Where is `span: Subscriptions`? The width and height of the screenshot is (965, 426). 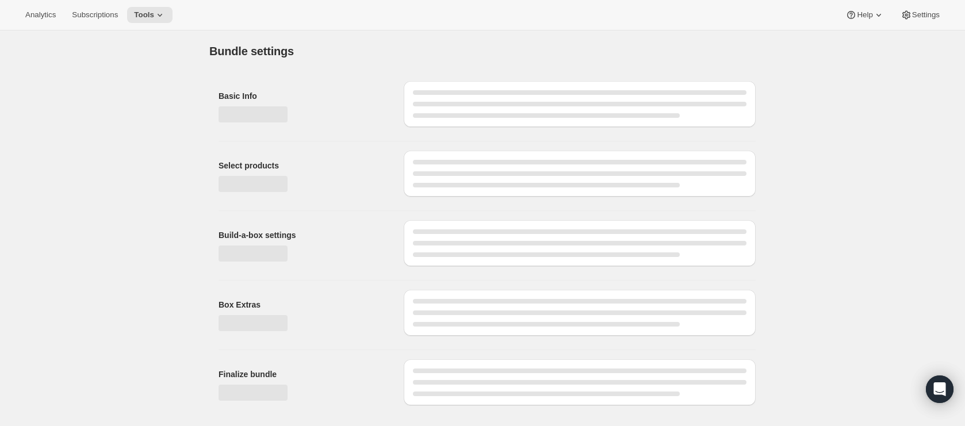
span: Subscriptions is located at coordinates (95, 15).